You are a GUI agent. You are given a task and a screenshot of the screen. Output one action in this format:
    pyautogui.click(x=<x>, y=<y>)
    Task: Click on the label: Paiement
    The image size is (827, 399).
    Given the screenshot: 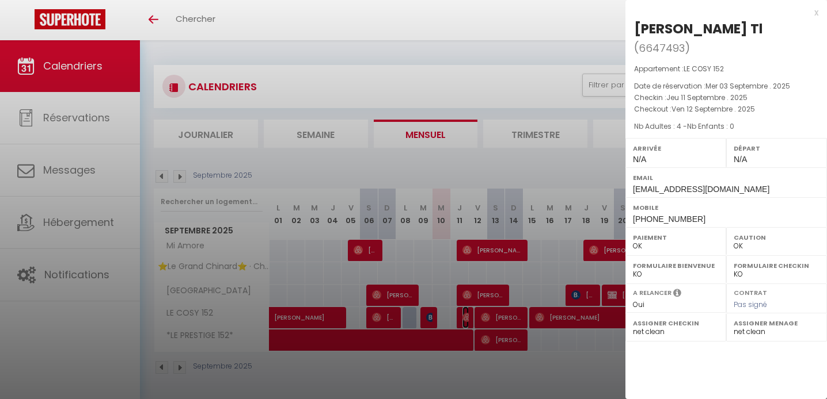 What is the action you would take?
    pyautogui.click(x=675, y=238)
    